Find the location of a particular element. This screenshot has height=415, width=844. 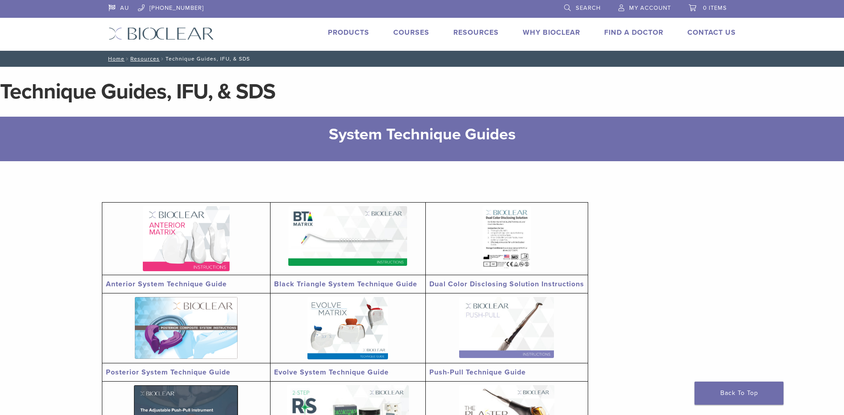

a: Evolve System Technique Guide is located at coordinates (331, 372).